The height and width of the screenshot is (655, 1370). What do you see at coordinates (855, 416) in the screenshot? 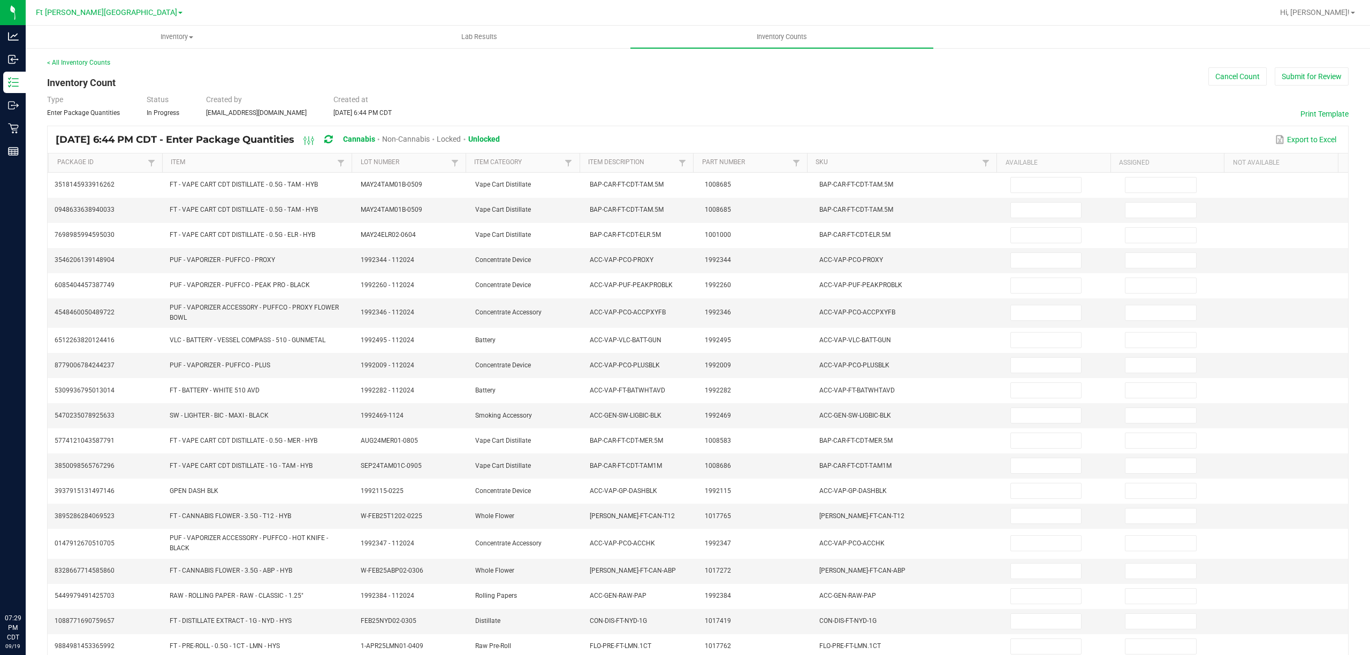
I see `span: ACC-GEN-SW-LIGBIC-BLK` at bounding box center [855, 416].